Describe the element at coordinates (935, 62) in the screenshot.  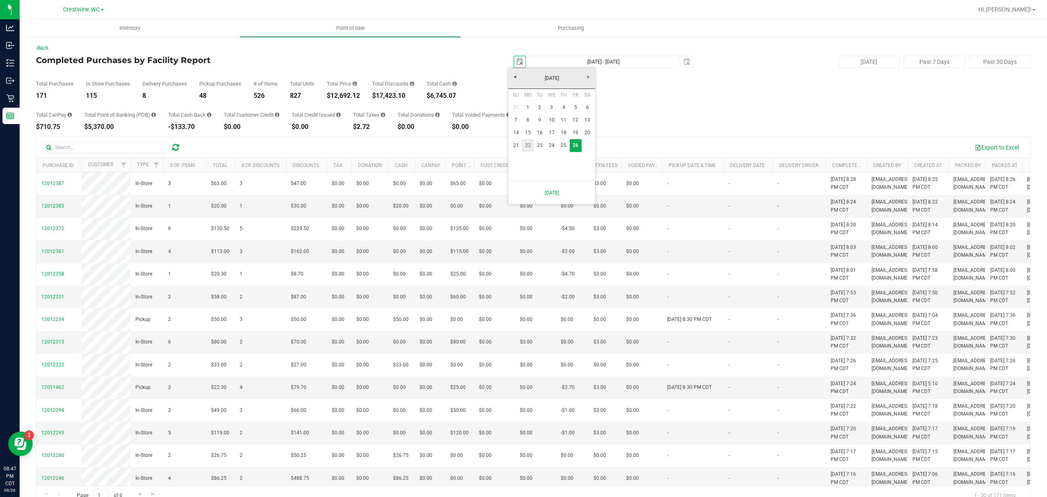
I see `button: Past 7 Days` at that location.